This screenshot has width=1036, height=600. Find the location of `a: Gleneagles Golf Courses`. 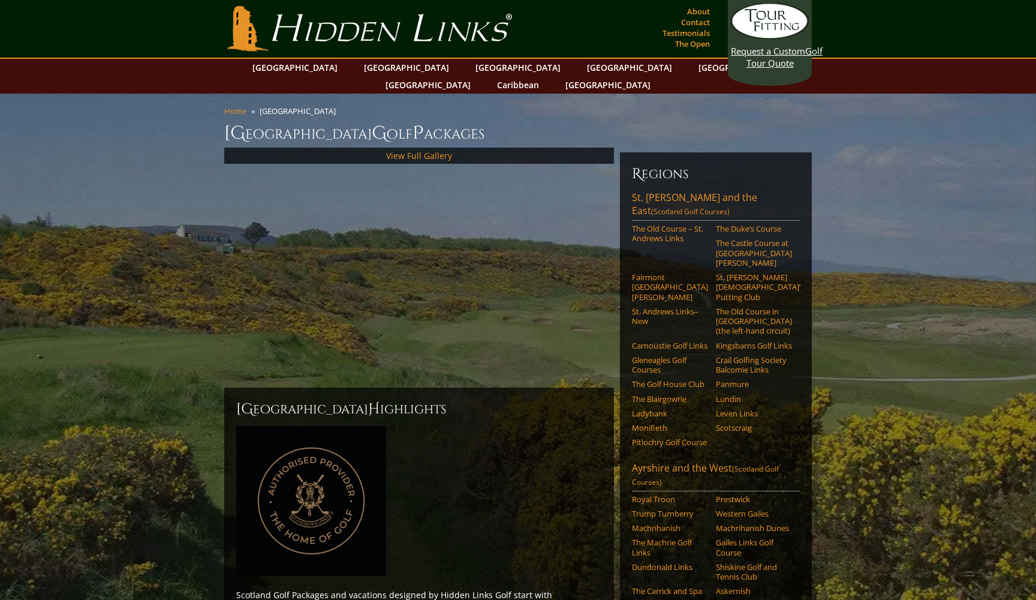

a: Gleneagles Golf Courses is located at coordinates (670, 365).